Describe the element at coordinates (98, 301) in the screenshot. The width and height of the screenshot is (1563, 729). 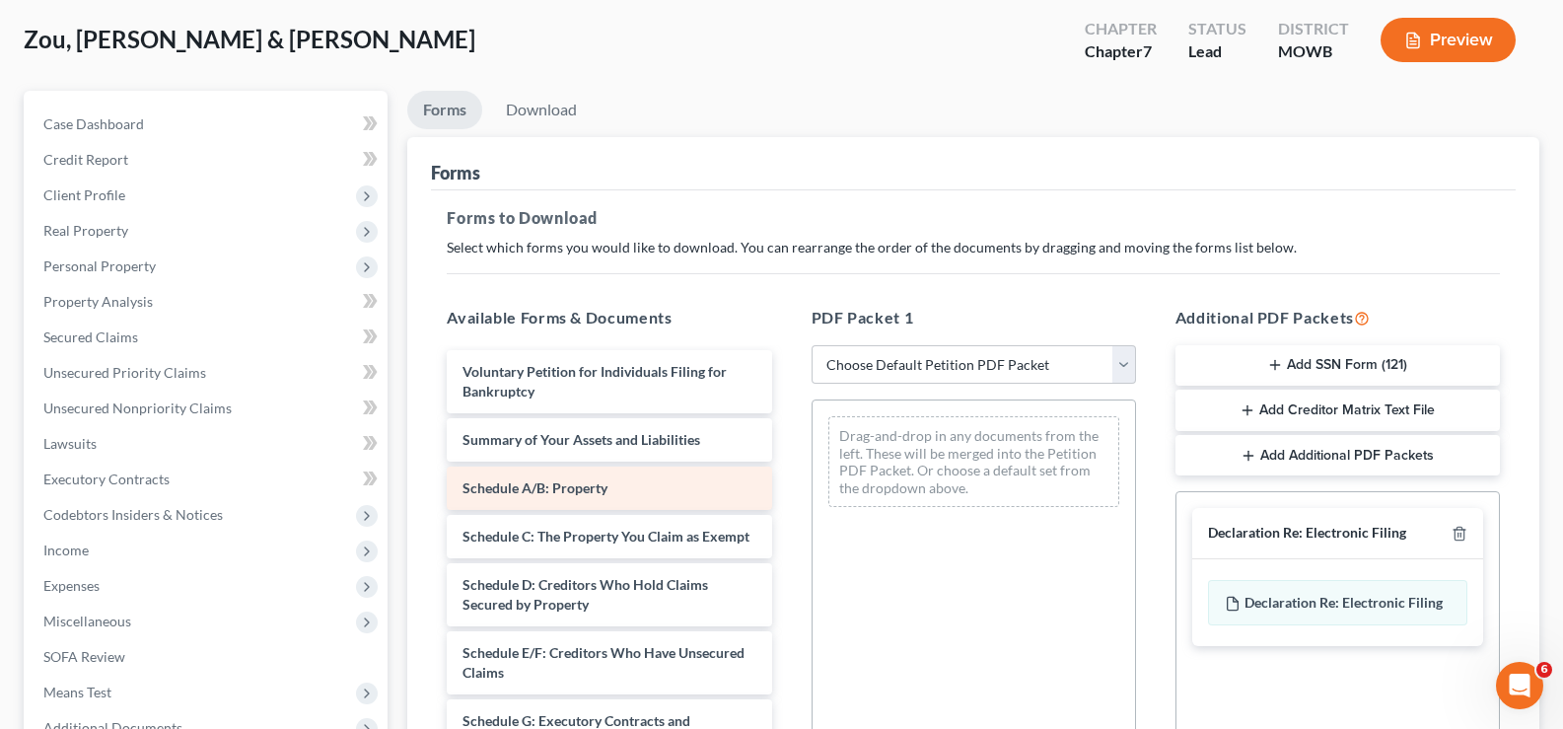
I see `span: Property Analysis` at that location.